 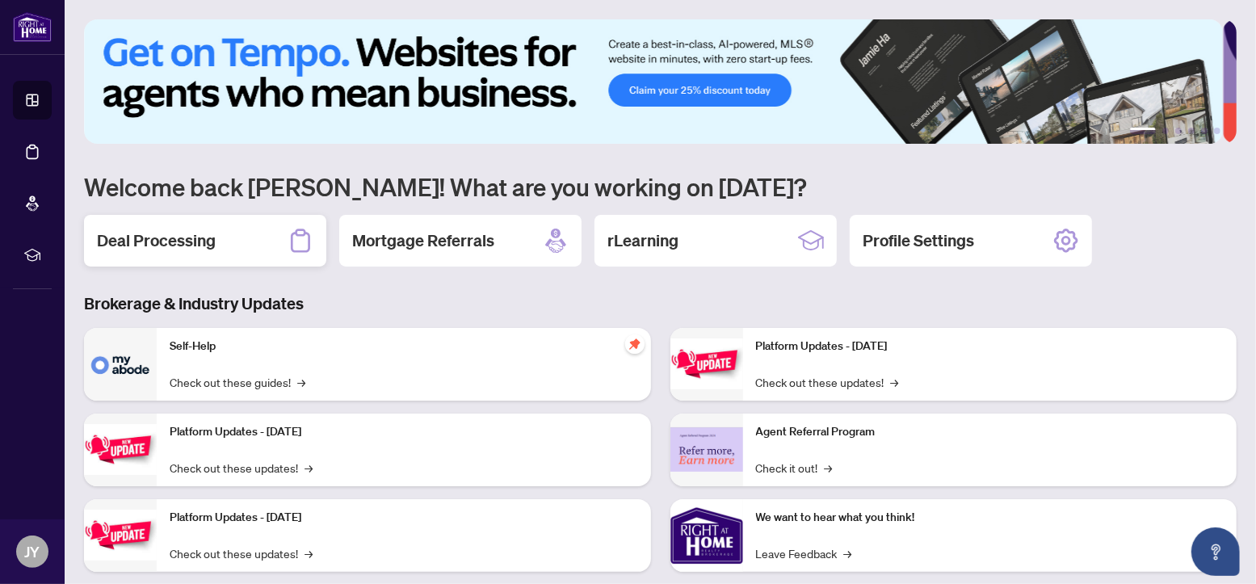 I want to click on img: Self-Help, so click(x=120, y=364).